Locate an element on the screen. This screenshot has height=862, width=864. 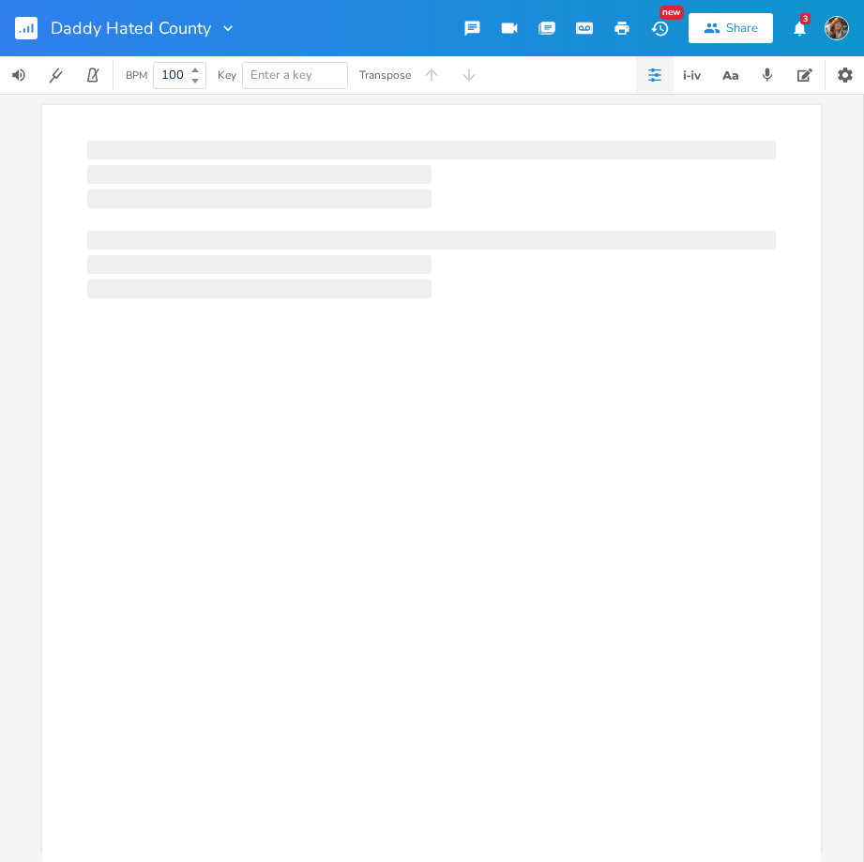
div: 3 is located at coordinates (805, 19).